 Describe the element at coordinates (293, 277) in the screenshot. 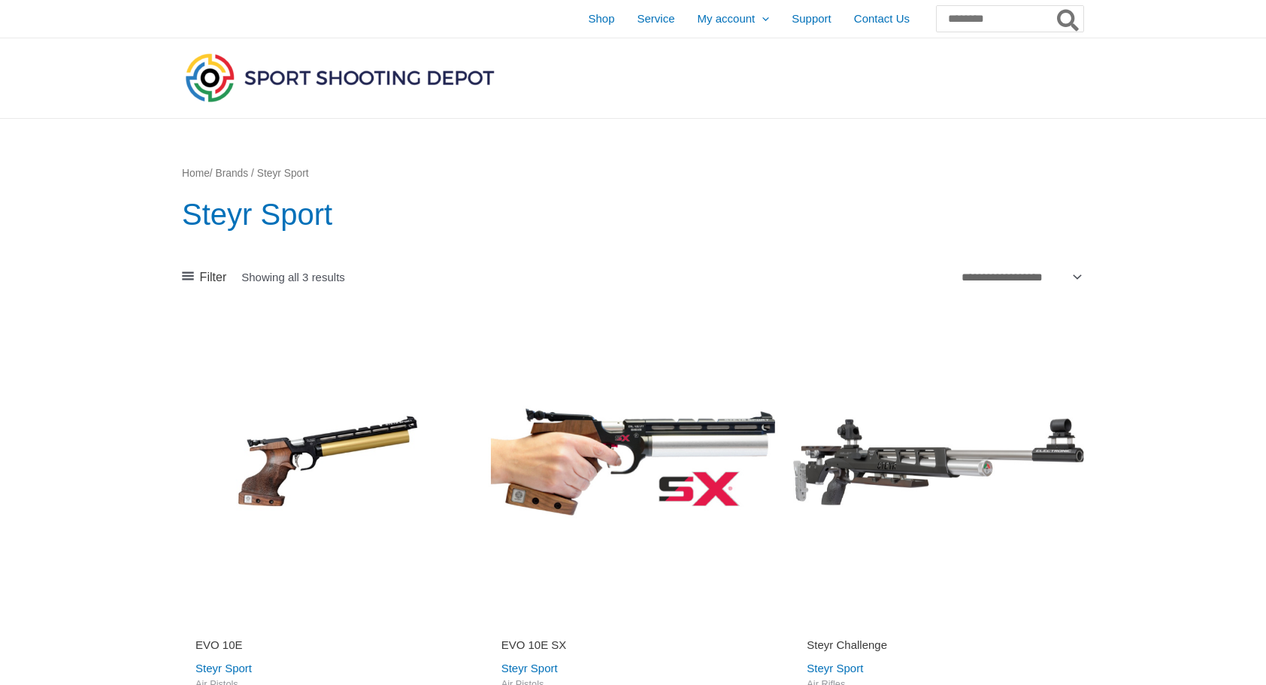

I see `p: Showing all 3 results` at that location.